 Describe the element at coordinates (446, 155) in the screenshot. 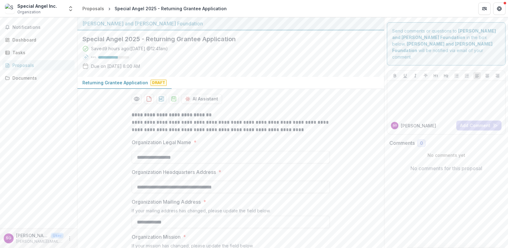

I see `p: No comments yet` at that location.